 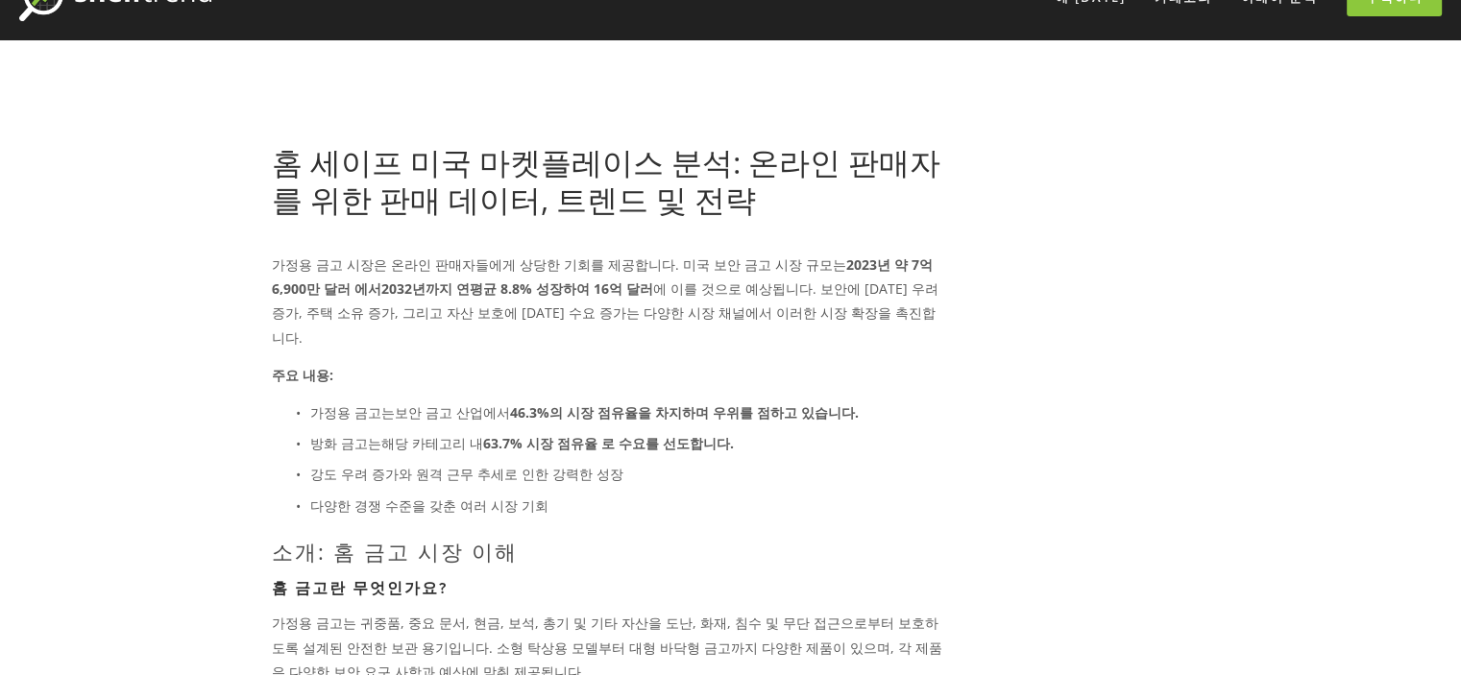 What do you see at coordinates (684, 412) in the screenshot?
I see `font: 46.3%의 시장 점유율을 차지하며 우위를 점하고 있습니다.` at bounding box center [684, 412].